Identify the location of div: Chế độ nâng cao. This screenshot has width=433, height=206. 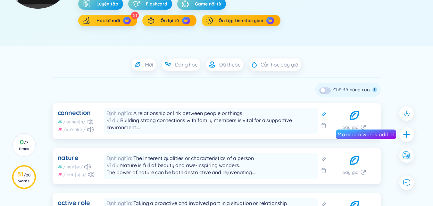
(352, 89).